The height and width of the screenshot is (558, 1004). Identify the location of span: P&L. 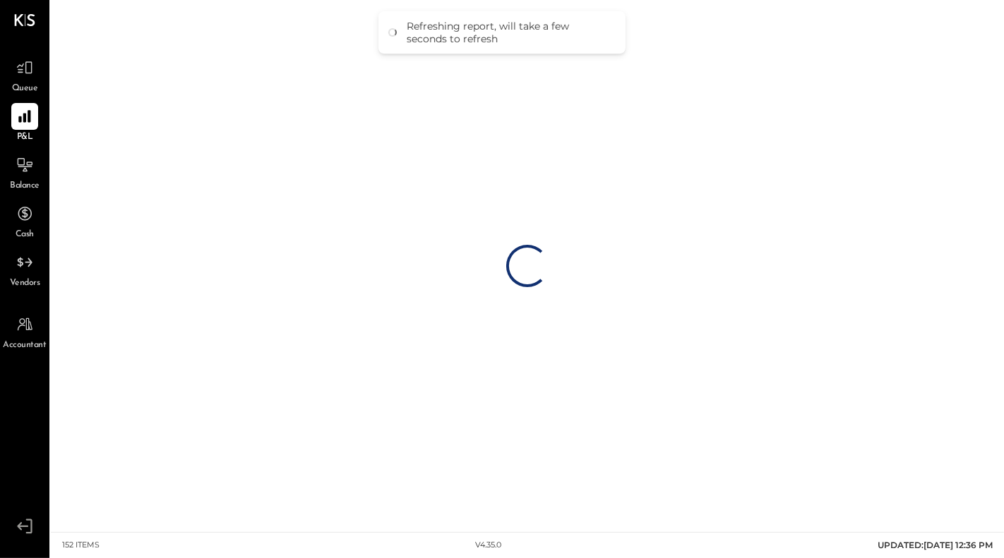
(25, 138).